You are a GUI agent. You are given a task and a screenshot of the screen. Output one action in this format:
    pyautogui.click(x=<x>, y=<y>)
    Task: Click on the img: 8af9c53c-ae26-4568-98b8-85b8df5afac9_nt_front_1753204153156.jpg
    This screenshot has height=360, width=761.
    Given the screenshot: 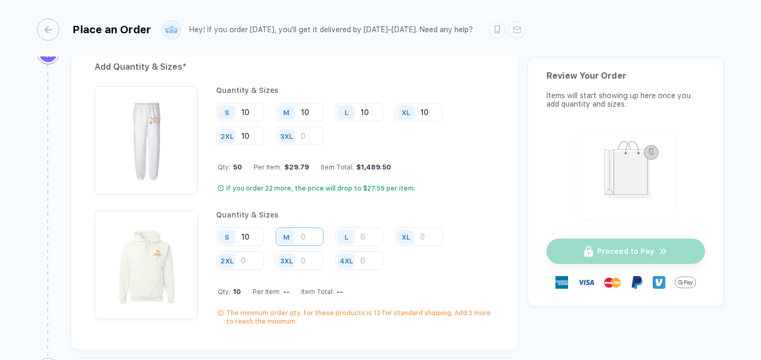 What is the action you would take?
    pyautogui.click(x=146, y=262)
    